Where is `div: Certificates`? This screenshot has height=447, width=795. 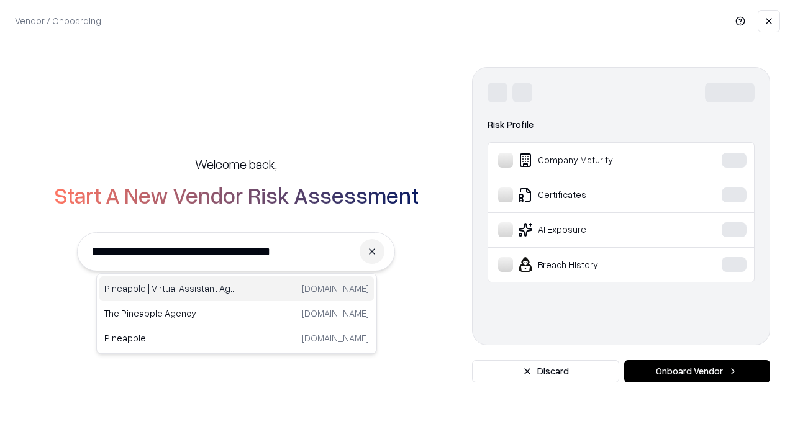
div: Certificates is located at coordinates (591, 195).